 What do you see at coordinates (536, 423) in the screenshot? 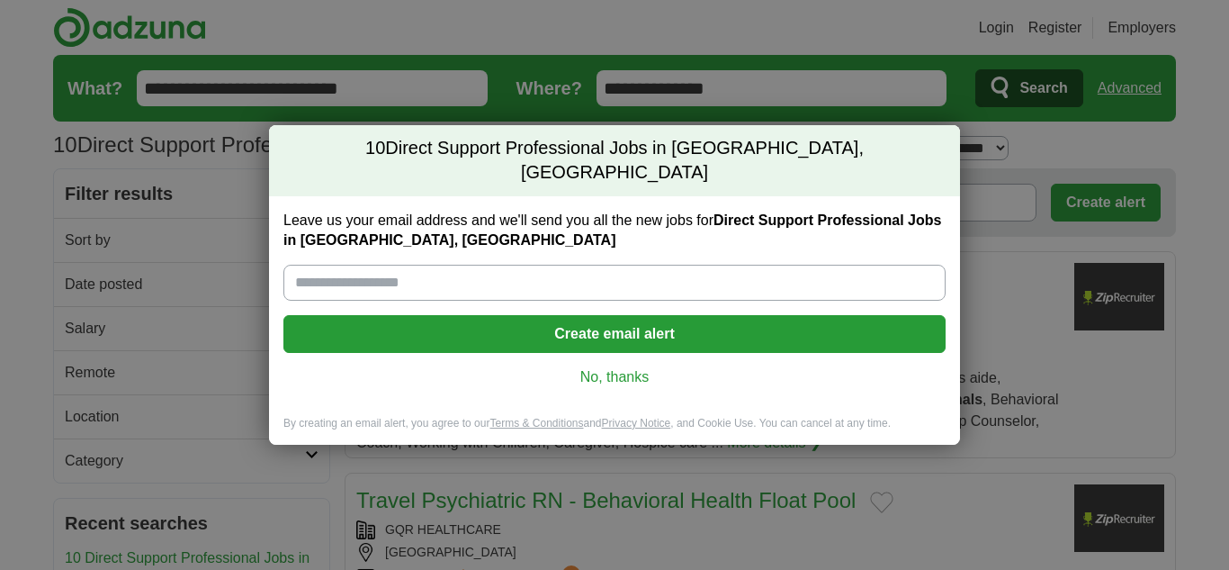
I see `a: Terms & Conditions` at bounding box center [536, 423].